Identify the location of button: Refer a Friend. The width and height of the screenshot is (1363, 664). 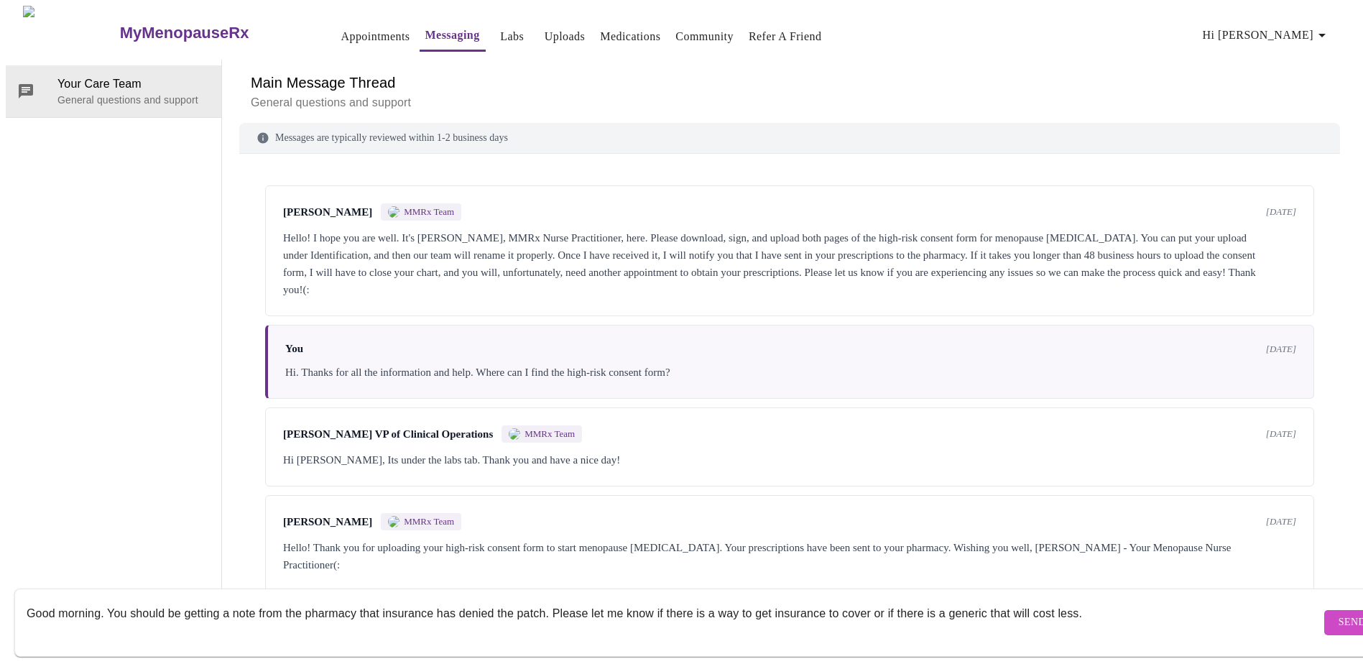
(785, 37).